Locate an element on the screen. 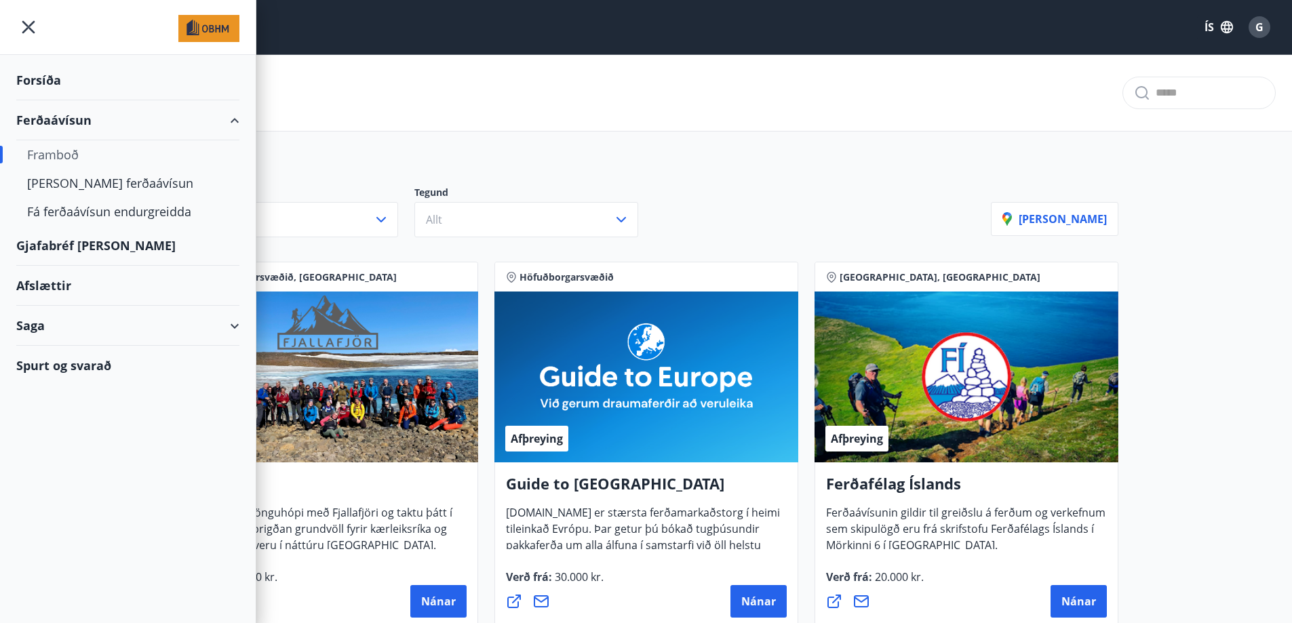  span: Allt is located at coordinates (434, 220).